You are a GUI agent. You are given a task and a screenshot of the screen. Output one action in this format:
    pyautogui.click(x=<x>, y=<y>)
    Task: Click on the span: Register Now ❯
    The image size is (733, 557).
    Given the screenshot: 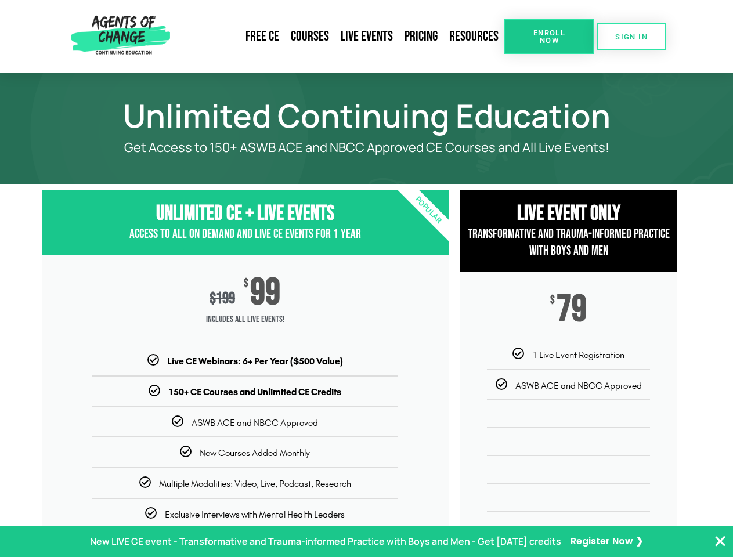 What is the action you would take?
    pyautogui.click(x=607, y=542)
    